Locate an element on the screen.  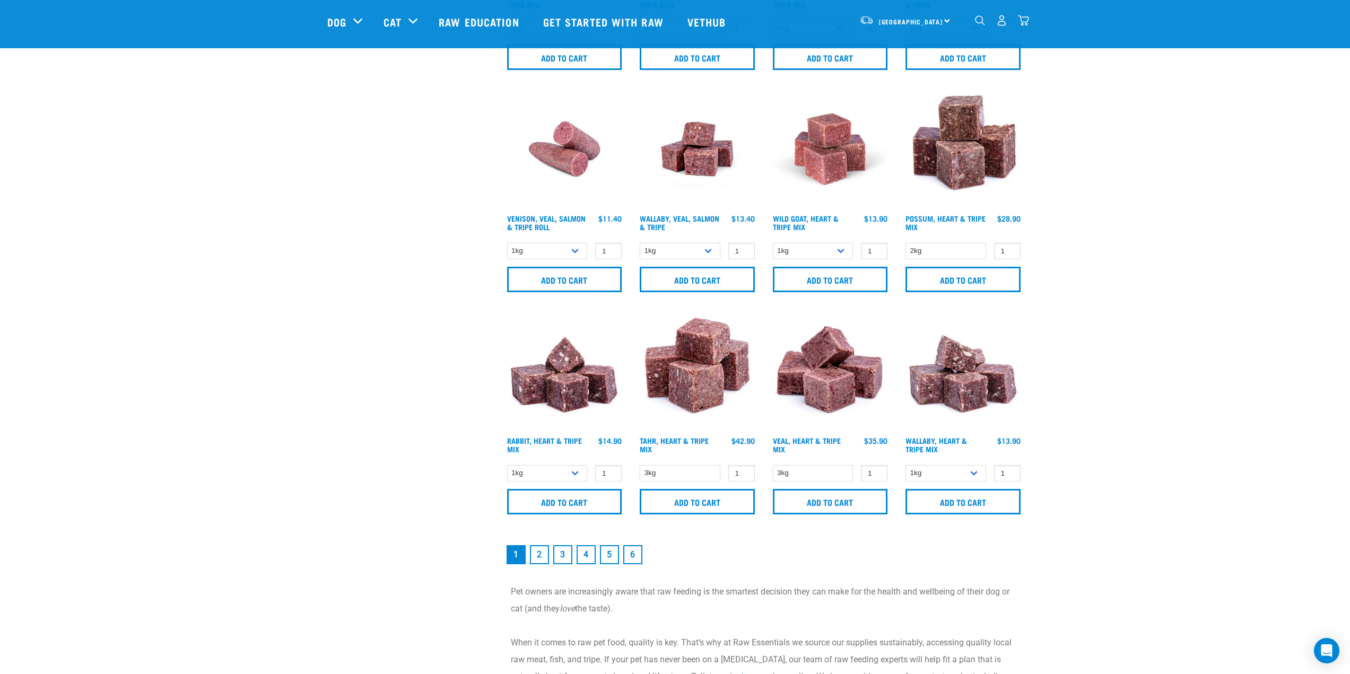
a: Page 1 is located at coordinates (516, 555).